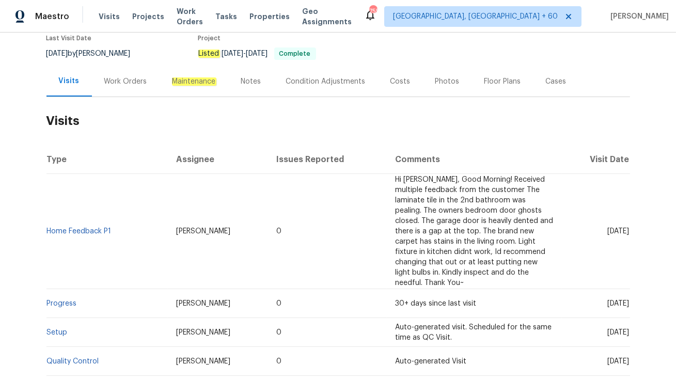 This screenshot has width=676, height=381. Describe the element at coordinates (126, 82) in the screenshot. I see `div: Work Orders` at that location.